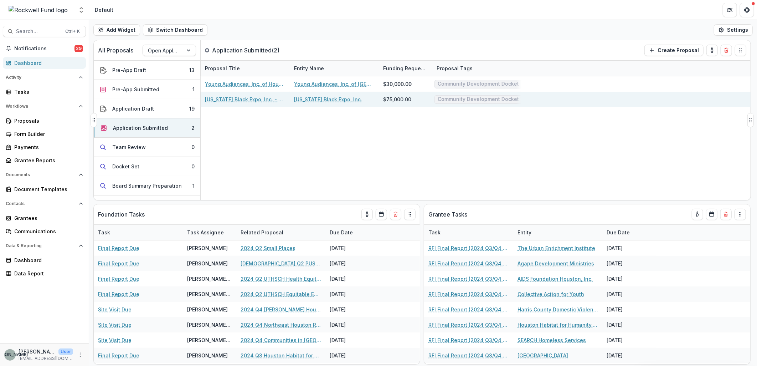 Image resolution: width=757 pixels, height=366 pixels. I want to click on a: Collective Action for Youth, so click(551, 294).